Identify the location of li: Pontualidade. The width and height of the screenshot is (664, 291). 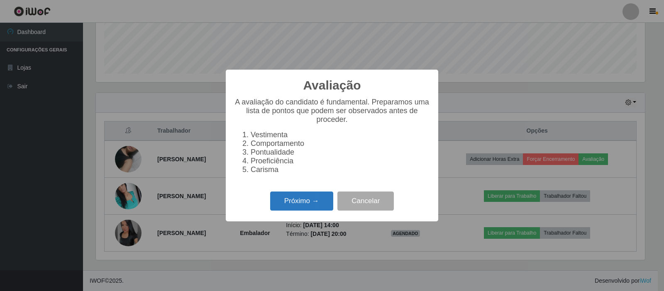
(340, 152).